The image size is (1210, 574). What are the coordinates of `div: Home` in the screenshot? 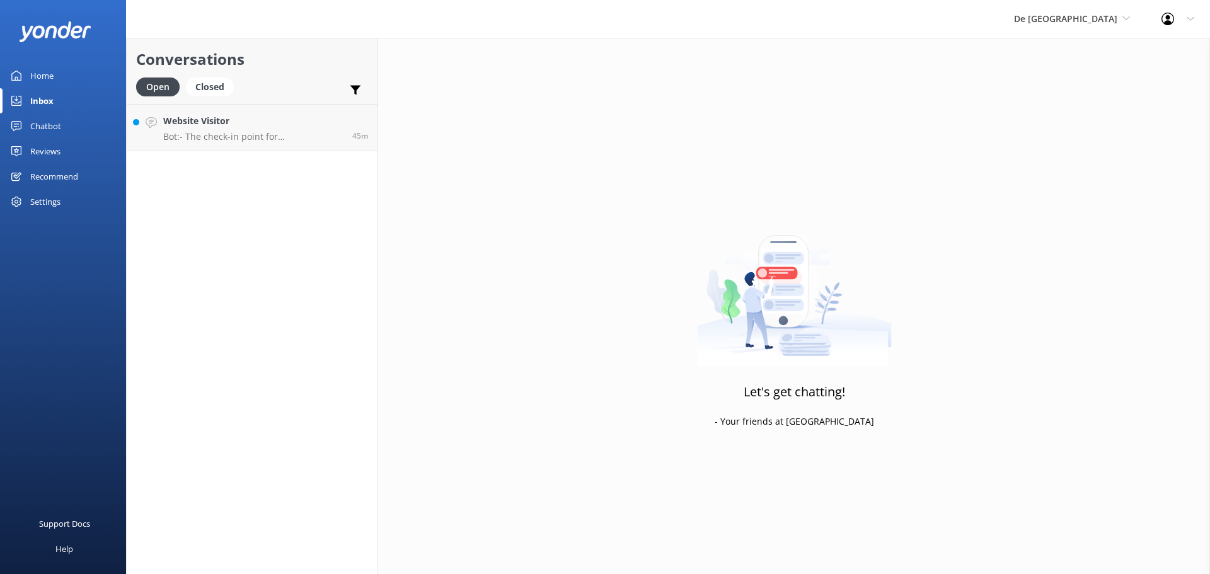 It's located at (42, 76).